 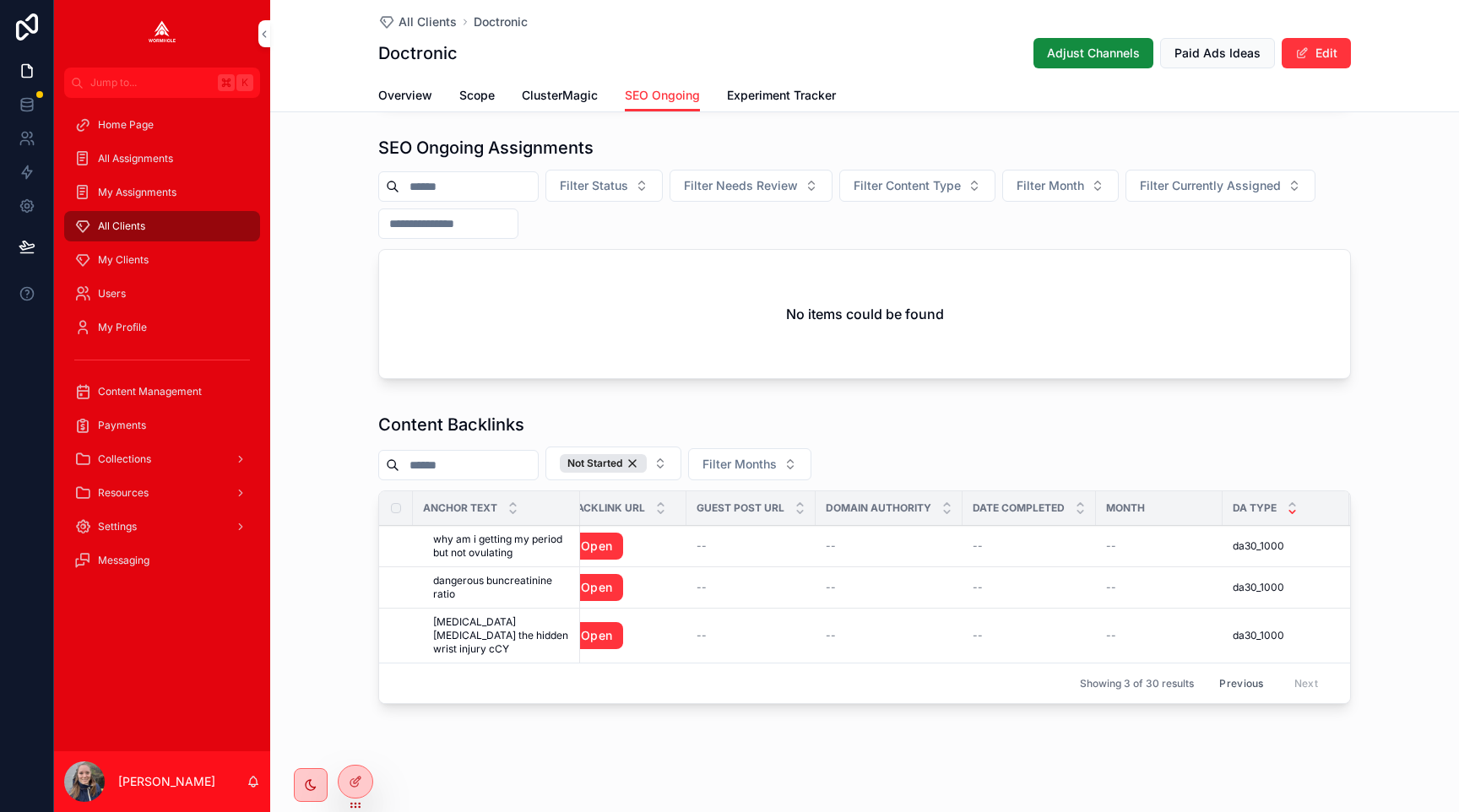 What do you see at coordinates (603, 464) in the screenshot?
I see `div: Not Started` at bounding box center [603, 464].